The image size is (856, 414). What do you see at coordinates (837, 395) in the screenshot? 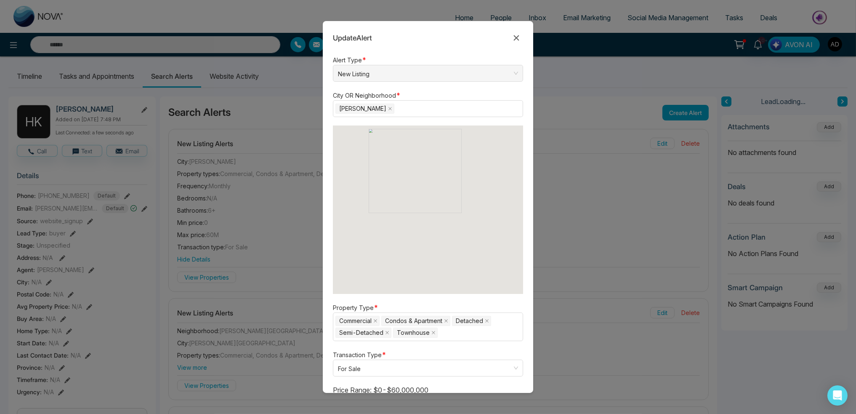
I see `div: Open Intercom Messenger` at bounding box center [837, 395].